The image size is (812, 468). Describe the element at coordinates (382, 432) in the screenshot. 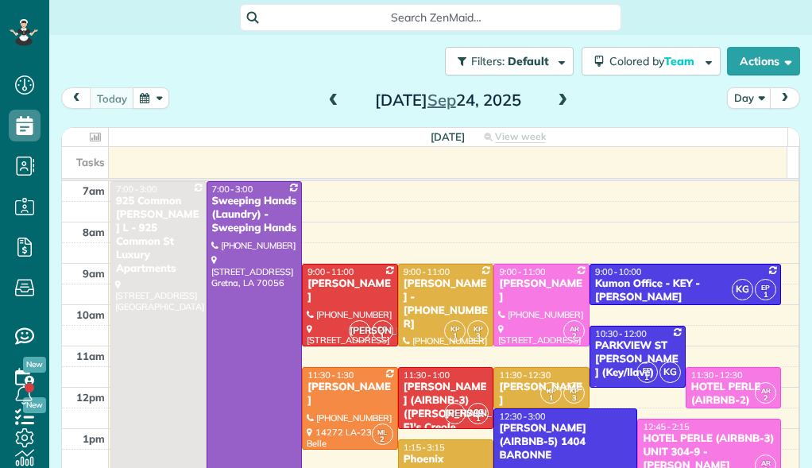

I see `span: ML` at that location.